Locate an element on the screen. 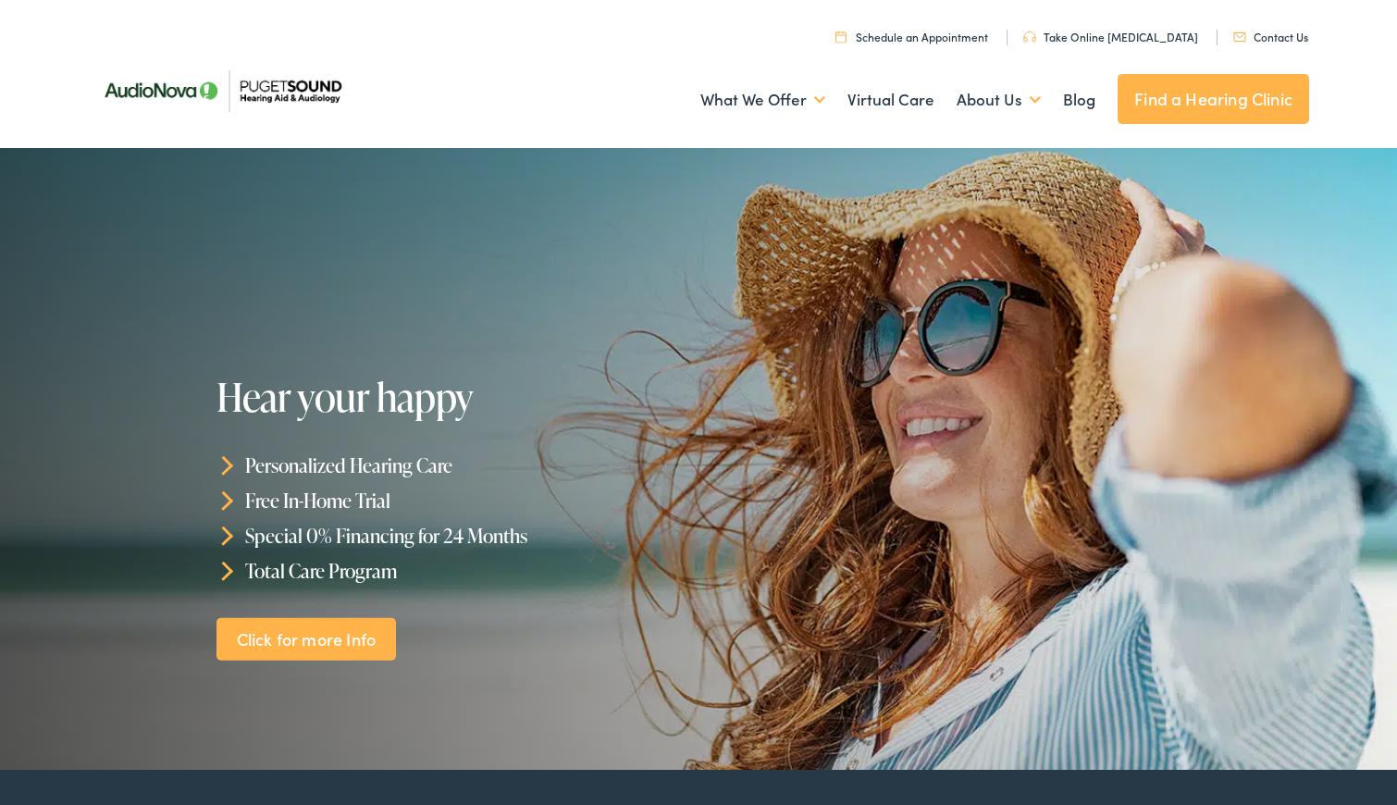 The height and width of the screenshot is (805, 1397). li: Total Care Program is located at coordinates (461, 570).